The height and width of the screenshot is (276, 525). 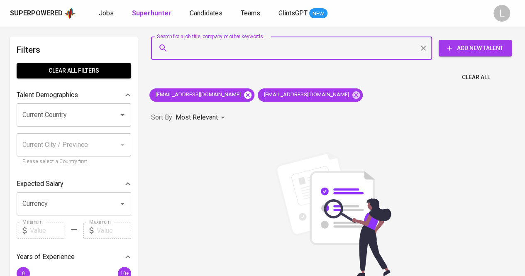 I want to click on b: Superhunter, so click(x=152, y=13).